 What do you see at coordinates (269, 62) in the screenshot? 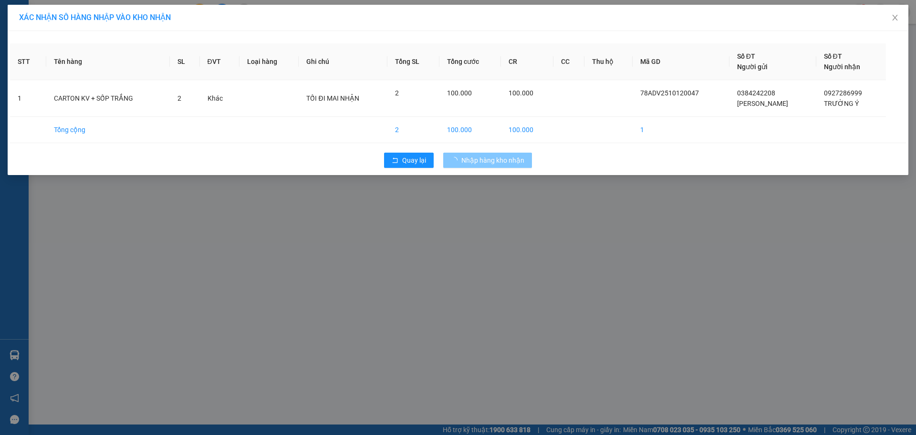
I see `th: Loại hàng` at bounding box center [269, 62].